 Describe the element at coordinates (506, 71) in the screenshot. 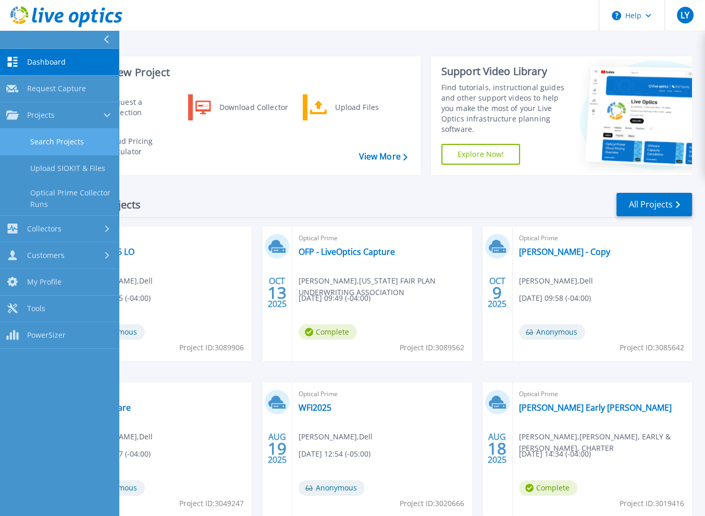

I see `div: Support Video Library` at that location.